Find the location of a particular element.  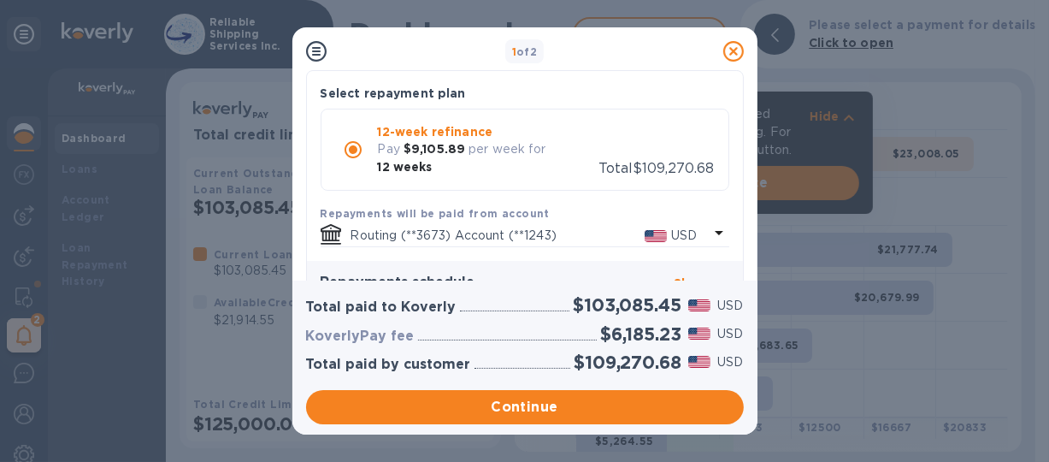

span: Continue is located at coordinates (525, 407).